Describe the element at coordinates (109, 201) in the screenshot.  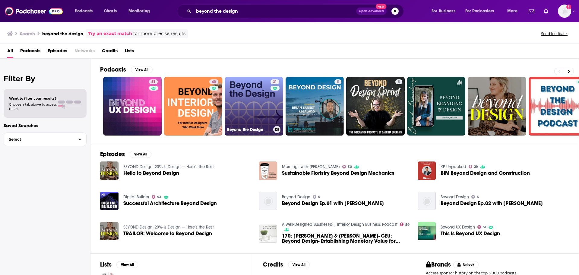
I see `a: Successful Architecture Beyond Design` at that location.